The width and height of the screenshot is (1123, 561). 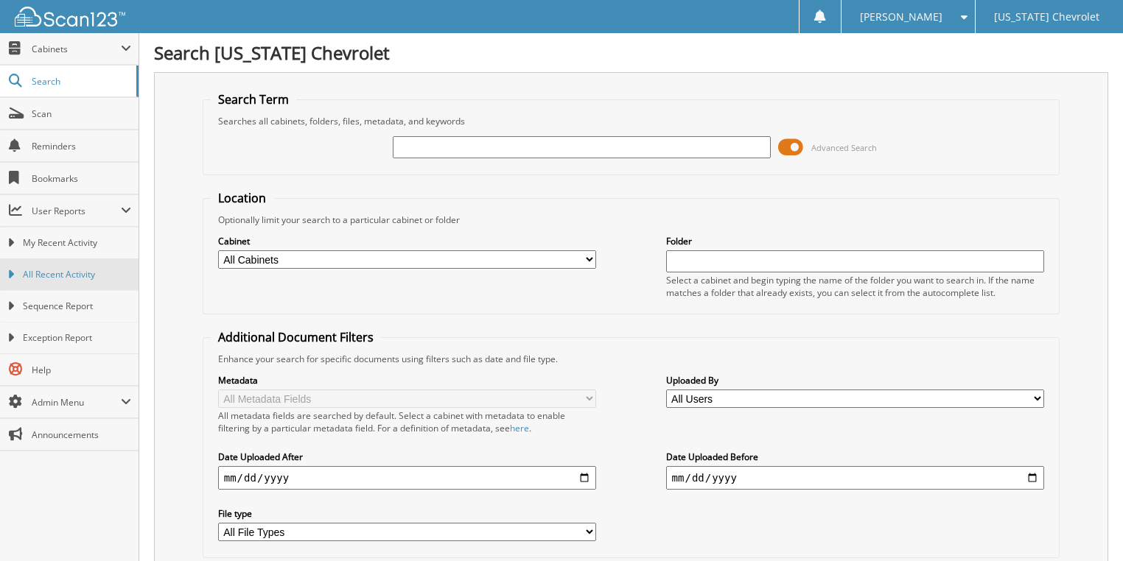 I want to click on span: Announcements, so click(x=81, y=435).